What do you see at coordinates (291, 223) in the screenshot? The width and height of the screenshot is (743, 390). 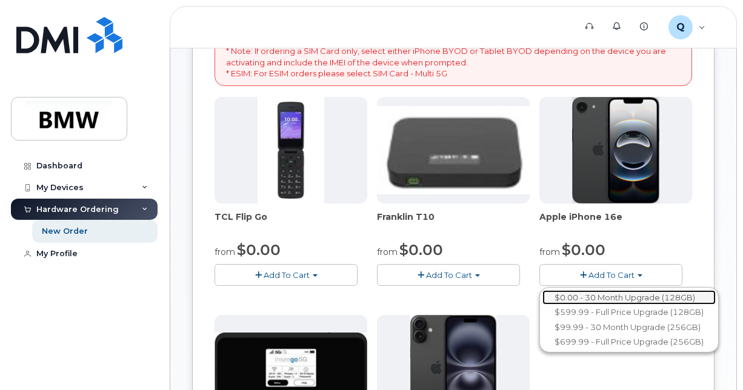 I see `span: TCL Flip Go` at bounding box center [291, 223].